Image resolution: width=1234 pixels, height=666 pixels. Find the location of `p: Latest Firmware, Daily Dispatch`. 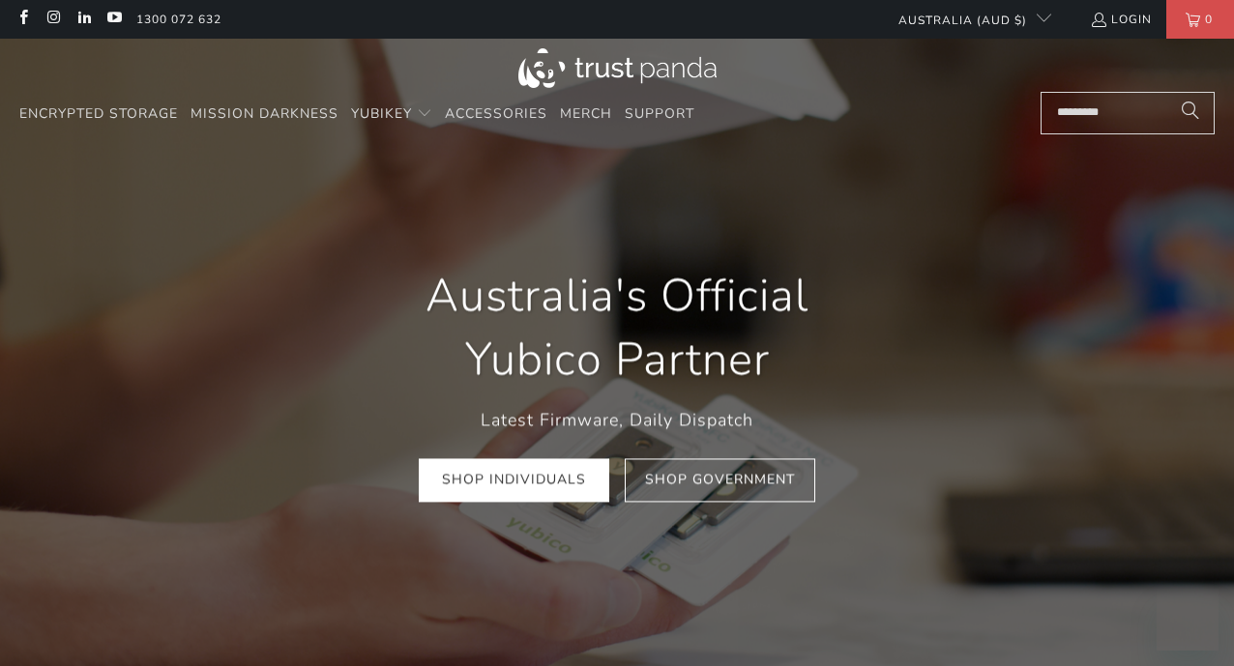

p: Latest Firmware, Daily Dispatch is located at coordinates (617, 420).